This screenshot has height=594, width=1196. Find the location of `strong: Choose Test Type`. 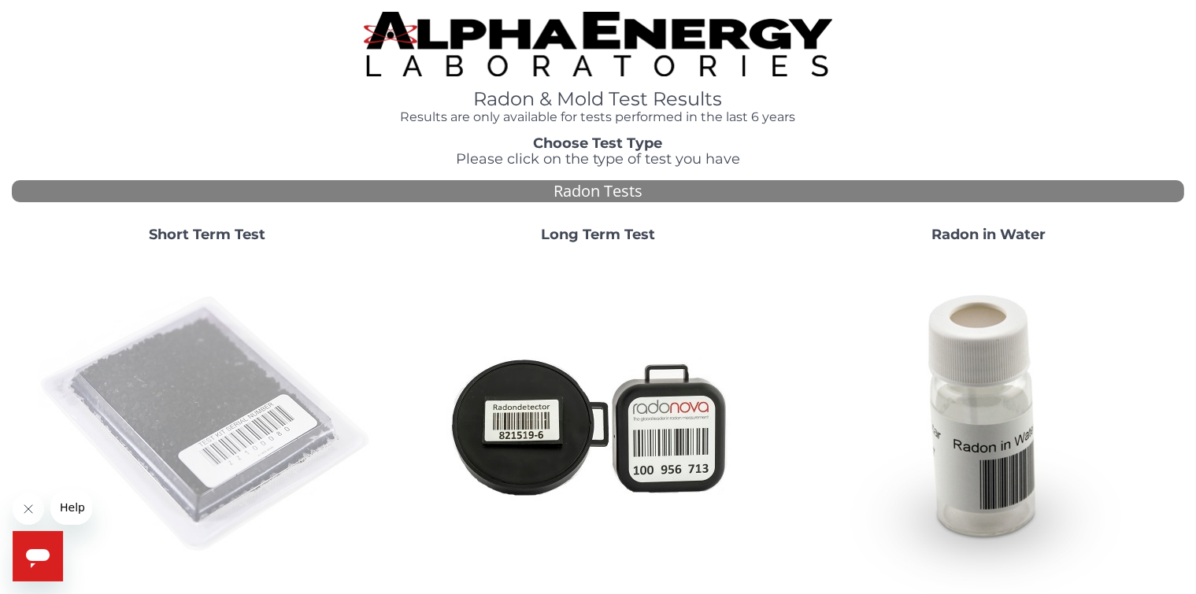

strong: Choose Test Type is located at coordinates (598, 143).